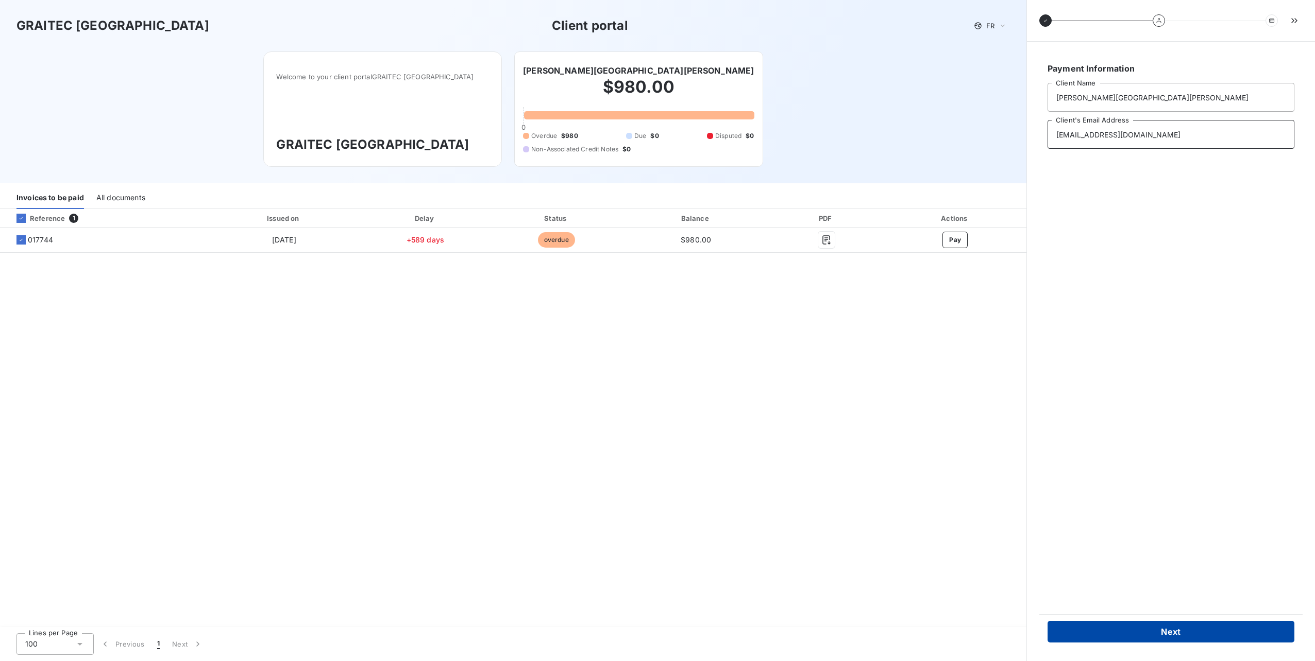  Describe the element at coordinates (728, 136) in the screenshot. I see `span: Disputed` at that location.